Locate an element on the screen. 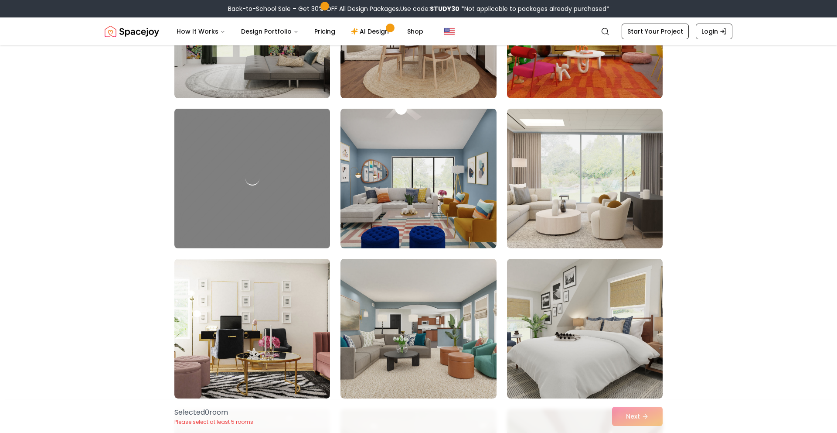 The height and width of the screenshot is (433, 837). a: Start Your Project is located at coordinates (656, 31).